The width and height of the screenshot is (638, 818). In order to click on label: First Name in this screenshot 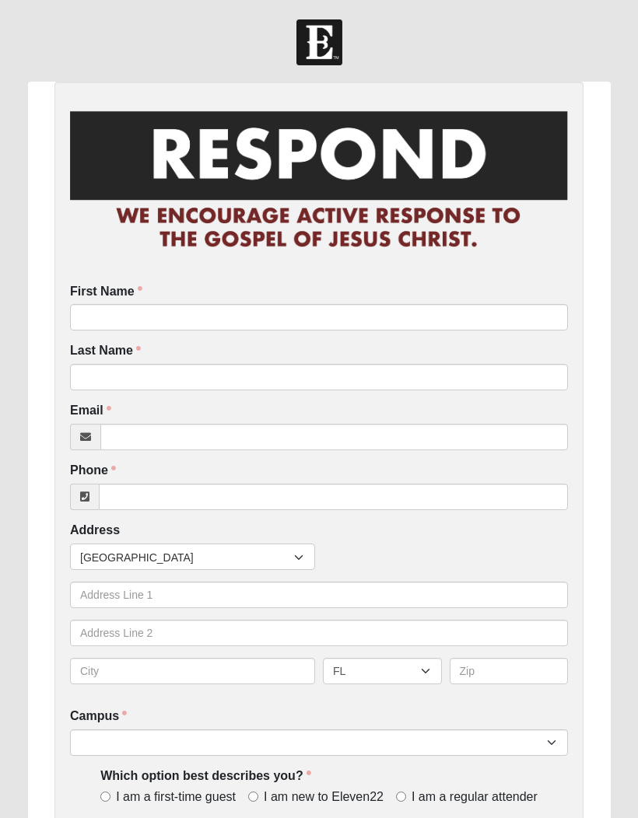, I will do `click(106, 292)`.